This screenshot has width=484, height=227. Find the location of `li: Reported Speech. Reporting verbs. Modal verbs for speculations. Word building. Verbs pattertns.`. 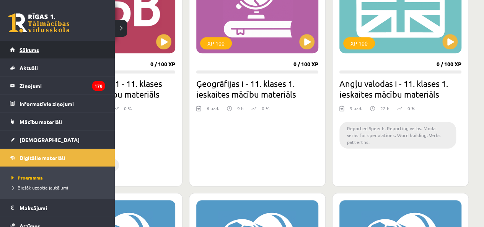

li: Reported Speech. Reporting verbs. Modal verbs for speculations. Word building. Verbs pattertns. is located at coordinates (398, 135).